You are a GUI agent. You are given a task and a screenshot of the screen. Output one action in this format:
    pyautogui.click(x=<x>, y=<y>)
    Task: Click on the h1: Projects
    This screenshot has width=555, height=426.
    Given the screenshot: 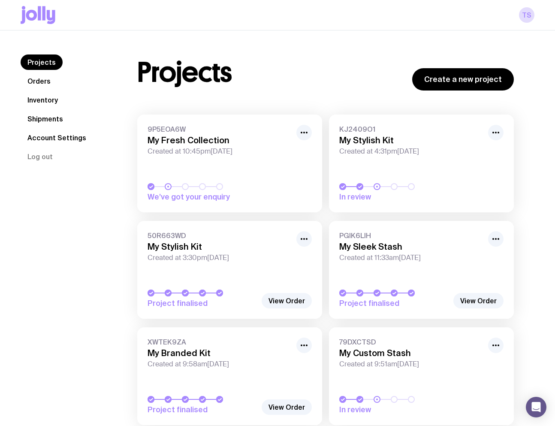 What is the action you would take?
    pyautogui.click(x=184, y=72)
    